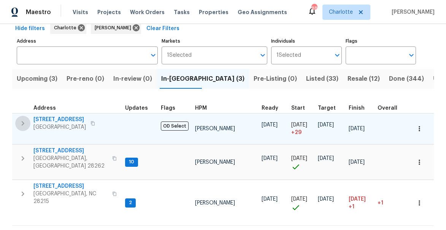  What do you see at coordinates (175, 126) in the screenshot?
I see `span: OD Select` at bounding box center [175, 126].